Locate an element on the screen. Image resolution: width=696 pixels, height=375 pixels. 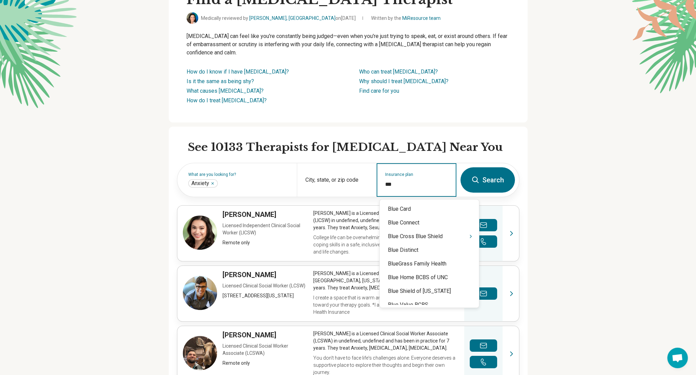
button: Anxiety is located at coordinates (213, 183).